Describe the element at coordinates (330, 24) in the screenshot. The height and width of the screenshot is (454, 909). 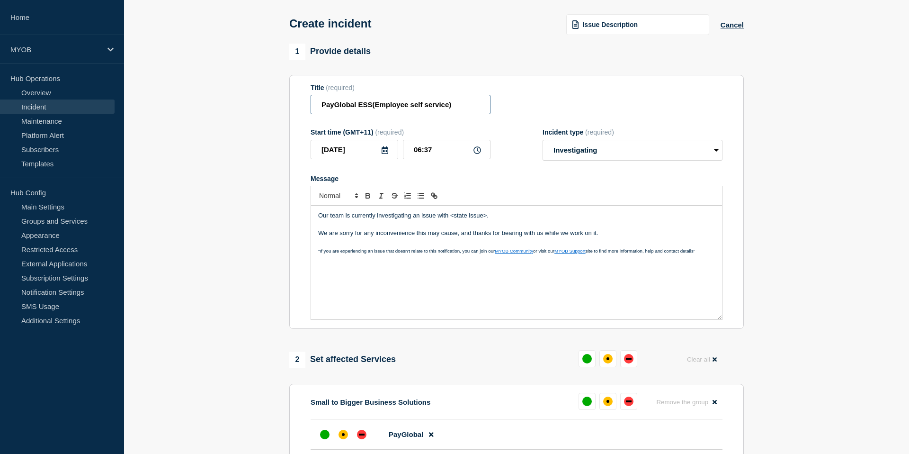
I see `h1: Create incident` at that location.